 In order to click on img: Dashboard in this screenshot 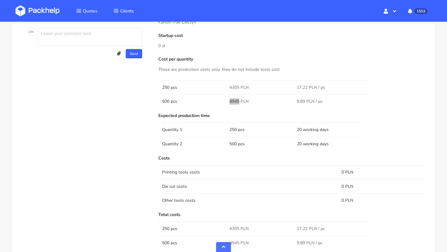, I will do `click(38, 11)`.